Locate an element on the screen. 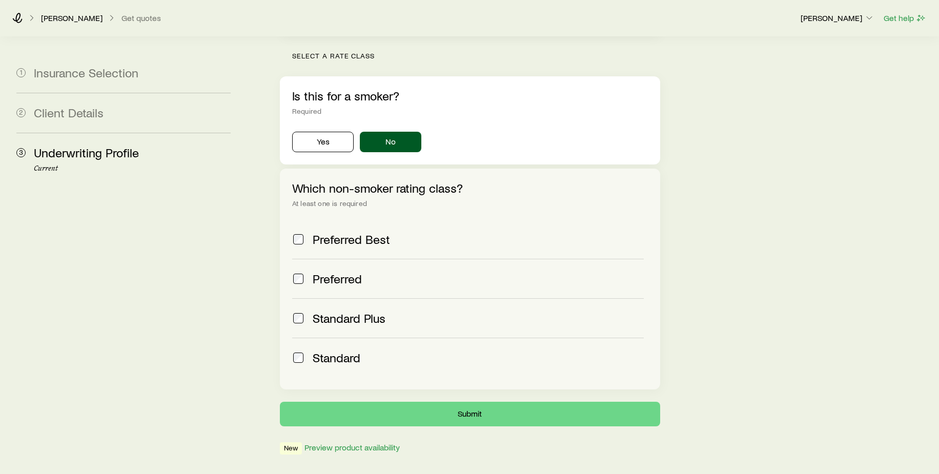 This screenshot has height=474, width=939. span: 3 is located at coordinates (21, 153).